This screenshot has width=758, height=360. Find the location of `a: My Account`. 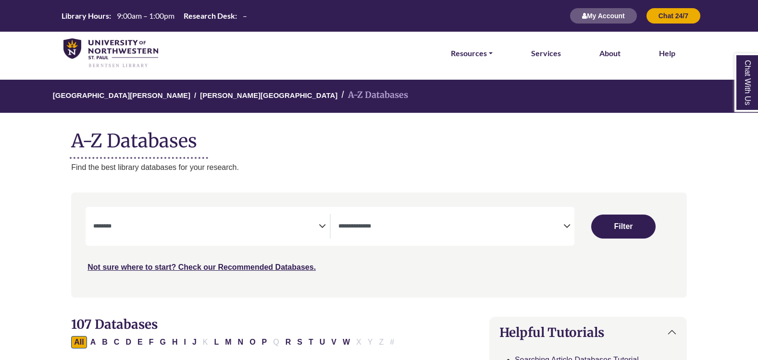

a: My Account is located at coordinates (603, 15).